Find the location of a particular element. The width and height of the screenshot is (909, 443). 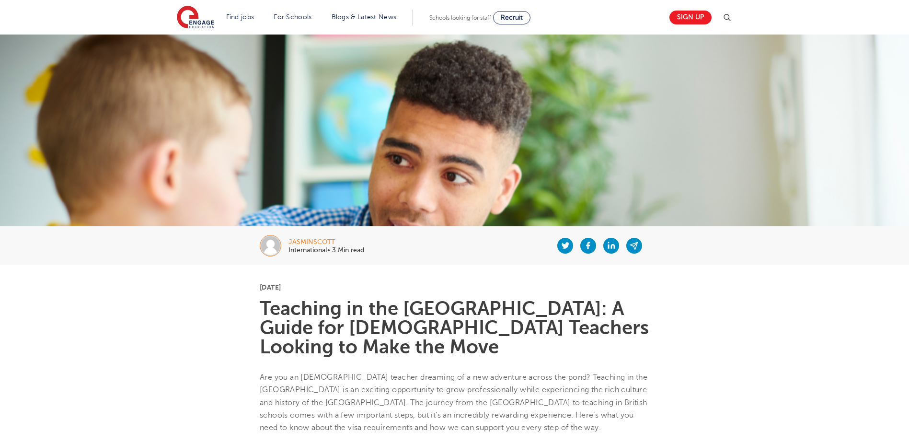

a: For Schools is located at coordinates (292, 17).